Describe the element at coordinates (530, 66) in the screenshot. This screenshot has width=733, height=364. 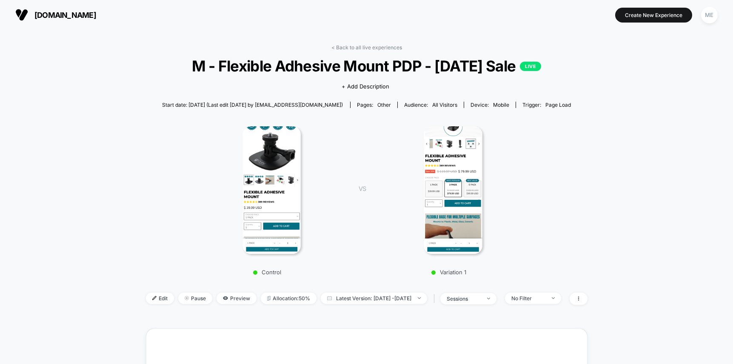
I see `p: LIVE` at that location.